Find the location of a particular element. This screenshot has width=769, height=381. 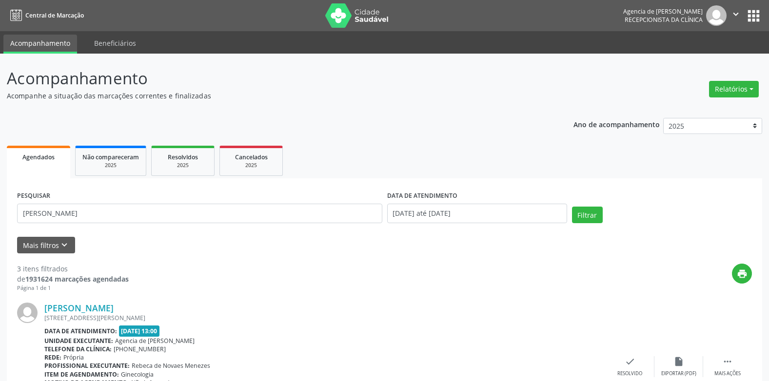

input: Nome, código do beneficiário ou CPF is located at coordinates (199, 213).